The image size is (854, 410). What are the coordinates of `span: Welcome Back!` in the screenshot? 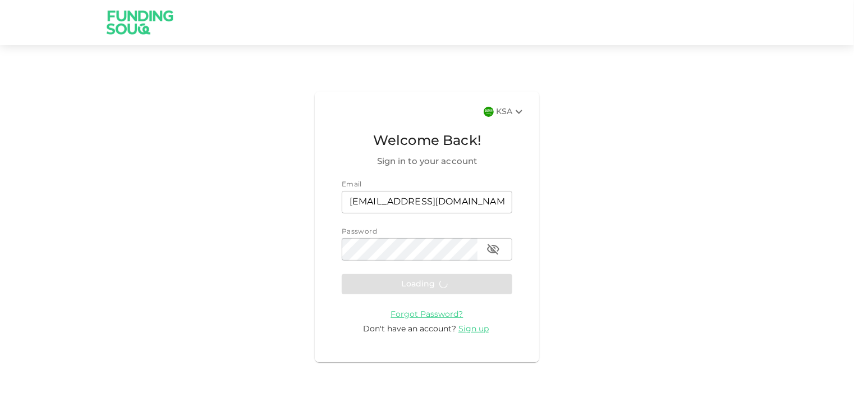 It's located at (427, 141).